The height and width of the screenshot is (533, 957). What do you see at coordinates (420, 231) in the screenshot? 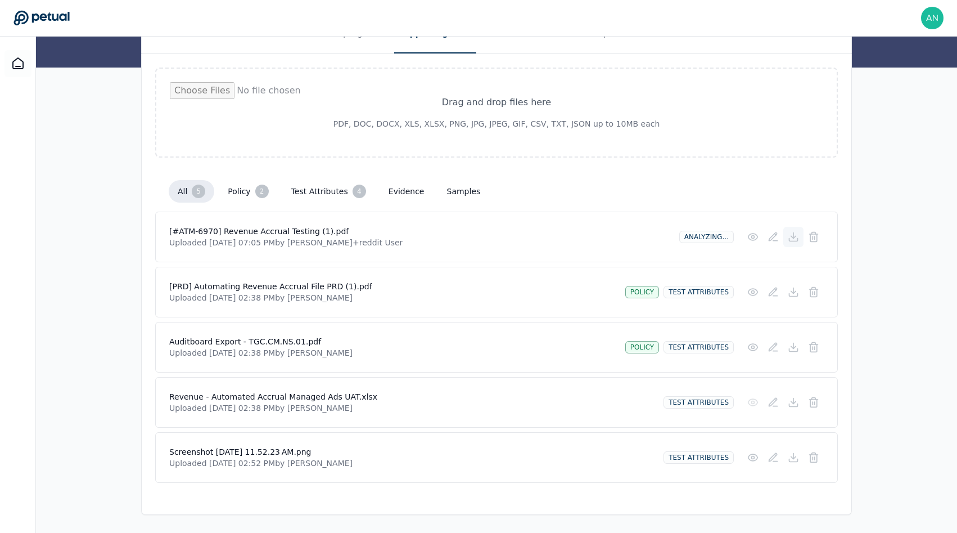
I see `h4: [#ATM-6970] Revenue Accrual Testing (1).pdf` at bounding box center [420, 231].